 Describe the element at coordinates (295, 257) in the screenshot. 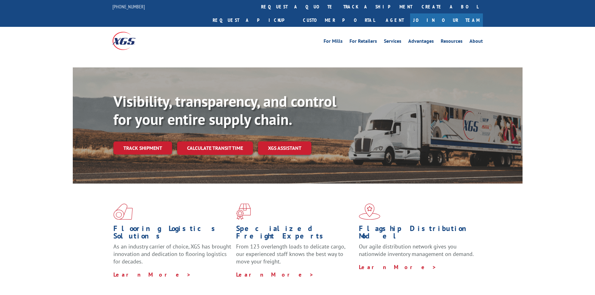

I see `p: From 123 overlength loads to delicate cargo, our experienced staff knows the best way to move you...` at that location.